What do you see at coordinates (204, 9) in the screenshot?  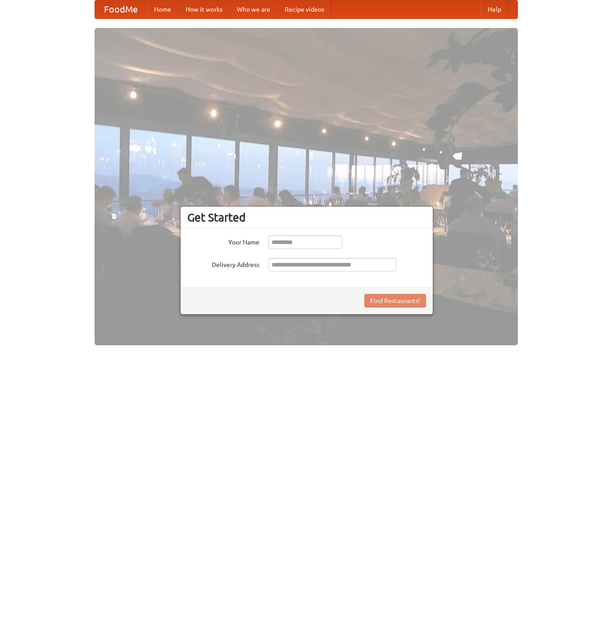 I see `a: How it works` at bounding box center [204, 9].